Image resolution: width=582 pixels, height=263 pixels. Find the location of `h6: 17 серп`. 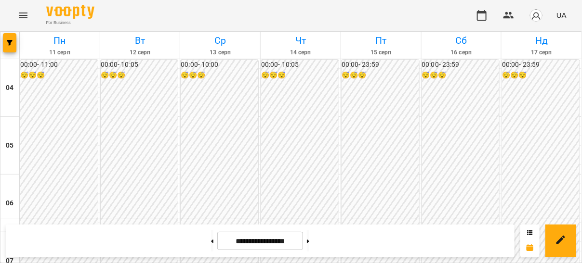

h6: 17 серп is located at coordinates (541, 52).